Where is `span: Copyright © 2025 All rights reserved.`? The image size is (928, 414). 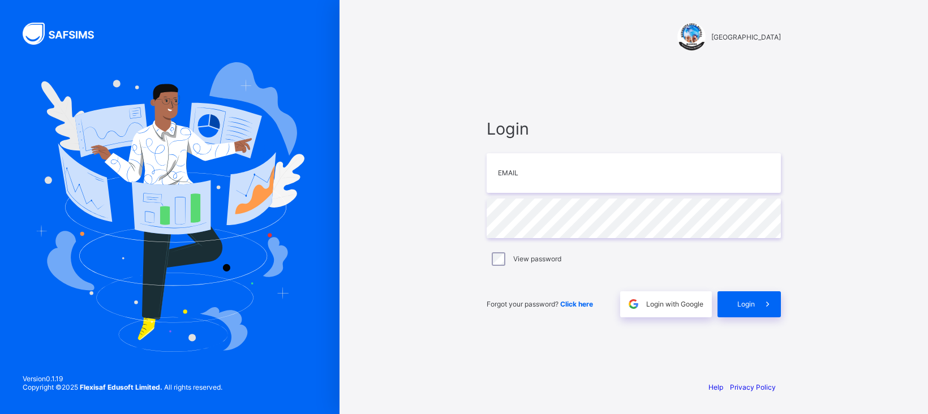 span: Copyright © 2025 All rights reserved. is located at coordinates (122, 387).